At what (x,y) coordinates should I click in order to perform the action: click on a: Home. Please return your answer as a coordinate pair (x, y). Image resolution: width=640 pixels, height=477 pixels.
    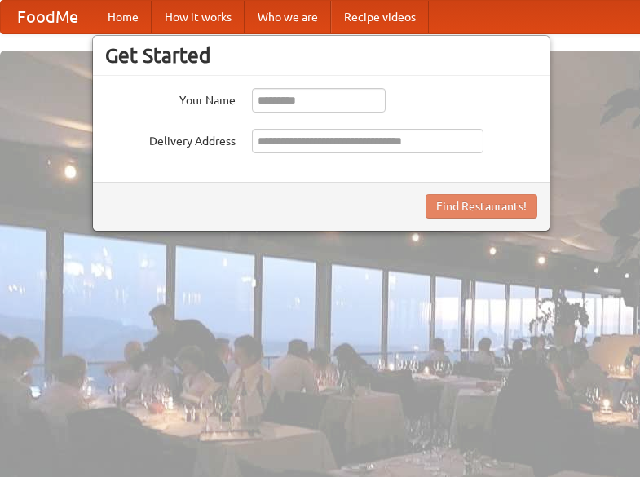
    Looking at the image, I should click on (123, 17).